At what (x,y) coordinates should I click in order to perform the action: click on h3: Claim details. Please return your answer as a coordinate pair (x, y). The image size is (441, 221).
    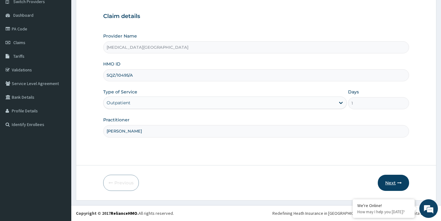
    Looking at the image, I should click on (256, 16).